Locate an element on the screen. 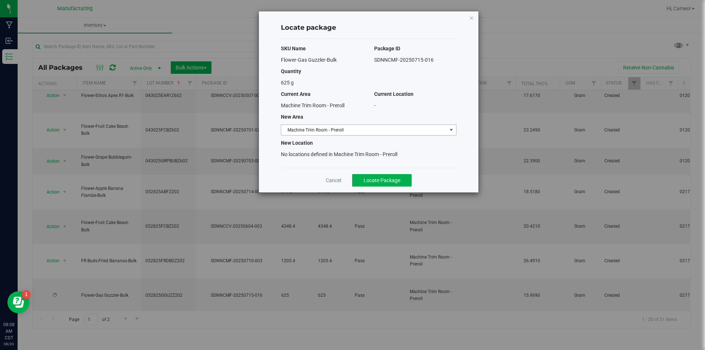  button: Locate Package is located at coordinates (382, 180).